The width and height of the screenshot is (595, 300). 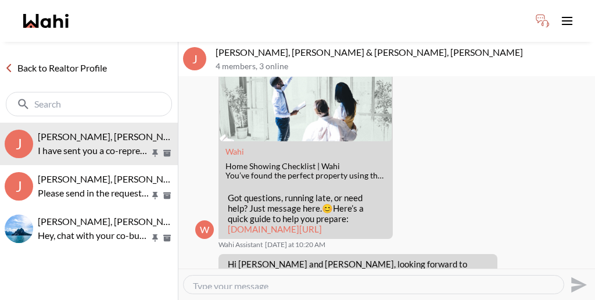 I want to click on div: You’ve found the perfect property using the Wahi app. Now what? Book a showing instantly and foll..., so click(x=306, y=176).